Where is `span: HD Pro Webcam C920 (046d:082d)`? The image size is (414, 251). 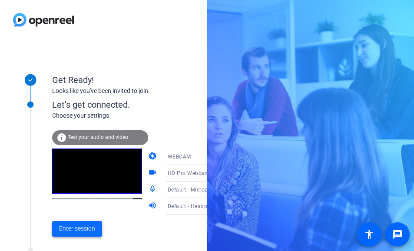
span: HD Pro Webcam C920 (046d:082d) is located at coordinates (213, 173).